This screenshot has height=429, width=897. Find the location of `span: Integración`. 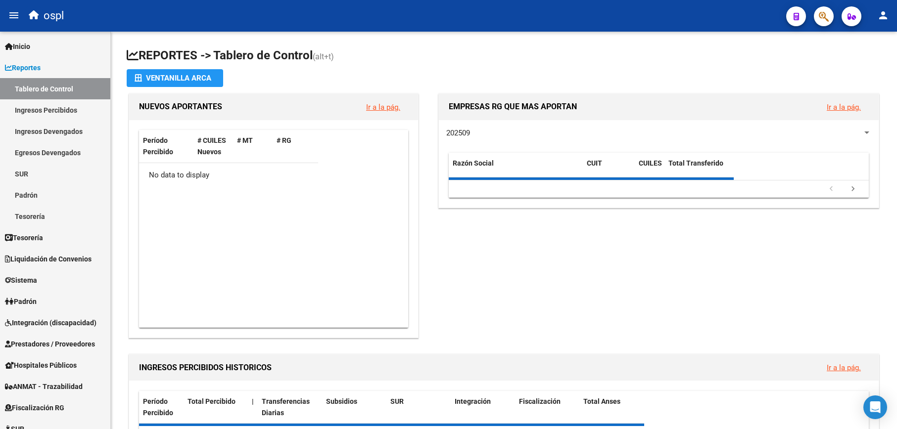

span: Integración is located at coordinates (472, 402).